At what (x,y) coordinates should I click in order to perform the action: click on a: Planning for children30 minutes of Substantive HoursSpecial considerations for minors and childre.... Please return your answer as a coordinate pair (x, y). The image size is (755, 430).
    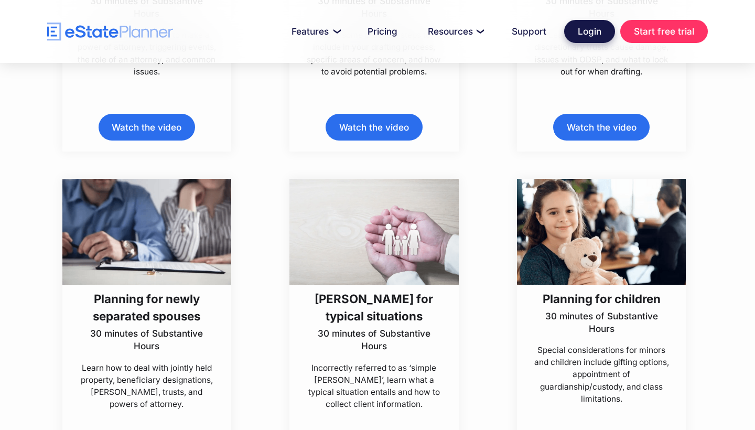
    Looking at the image, I should click on (602, 292).